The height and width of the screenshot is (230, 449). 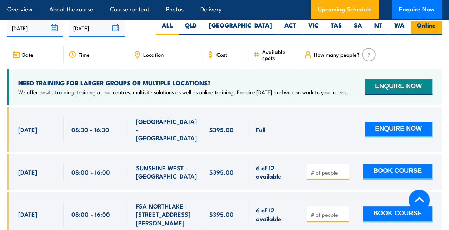 I want to click on h4: NEED TRAINING FOR LARGER GROUPS OR MULTIPLE LOCATIONS?, so click(x=183, y=83).